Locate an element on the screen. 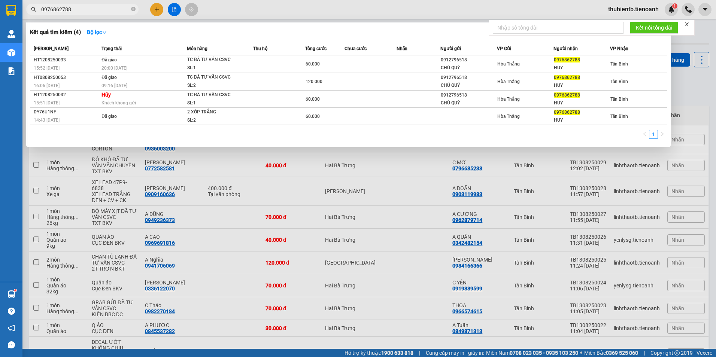  span: Kết nối tổng đài is located at coordinates (653, 28).